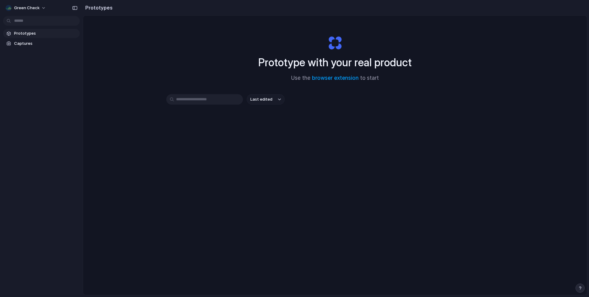 This screenshot has width=589, height=297. What do you see at coordinates (266, 99) in the screenshot?
I see `button: Last edited` at bounding box center [266, 99].